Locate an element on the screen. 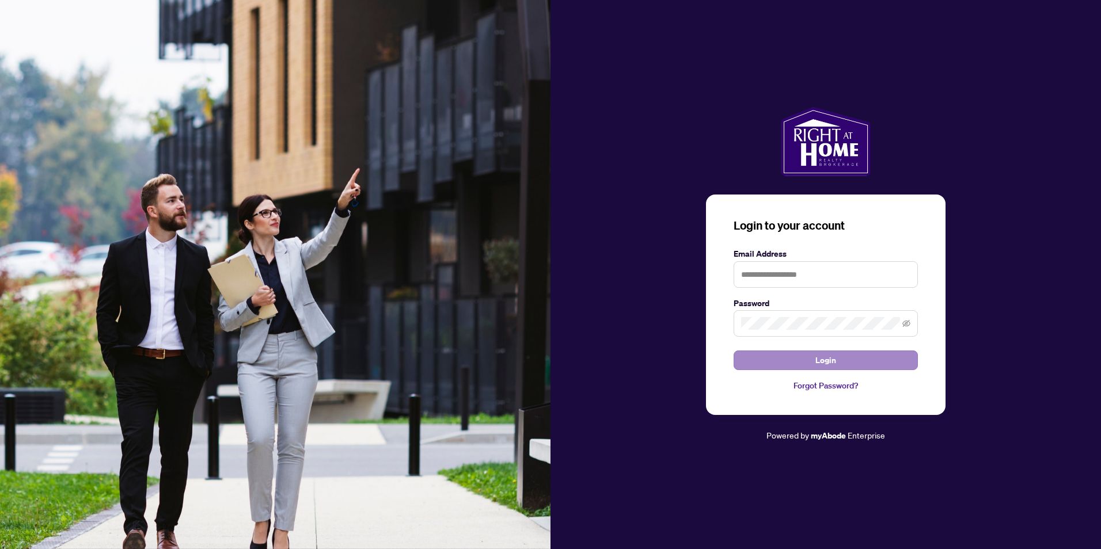 The width and height of the screenshot is (1101, 549). span: eye-invisible is located at coordinates (906, 324).